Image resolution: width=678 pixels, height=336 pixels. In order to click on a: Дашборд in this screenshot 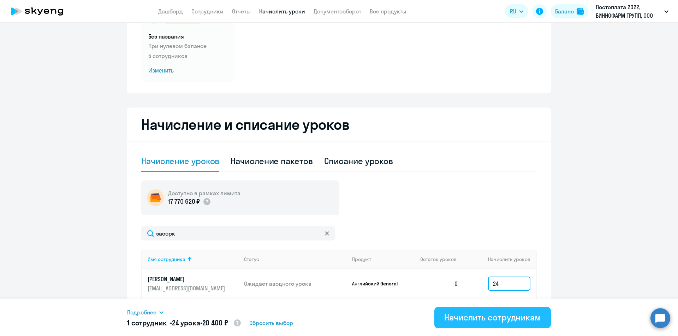, I will do `click(171, 11)`.